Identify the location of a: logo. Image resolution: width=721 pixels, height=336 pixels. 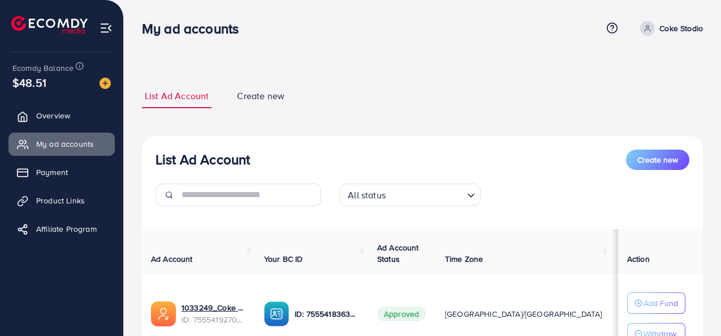
(49, 24).